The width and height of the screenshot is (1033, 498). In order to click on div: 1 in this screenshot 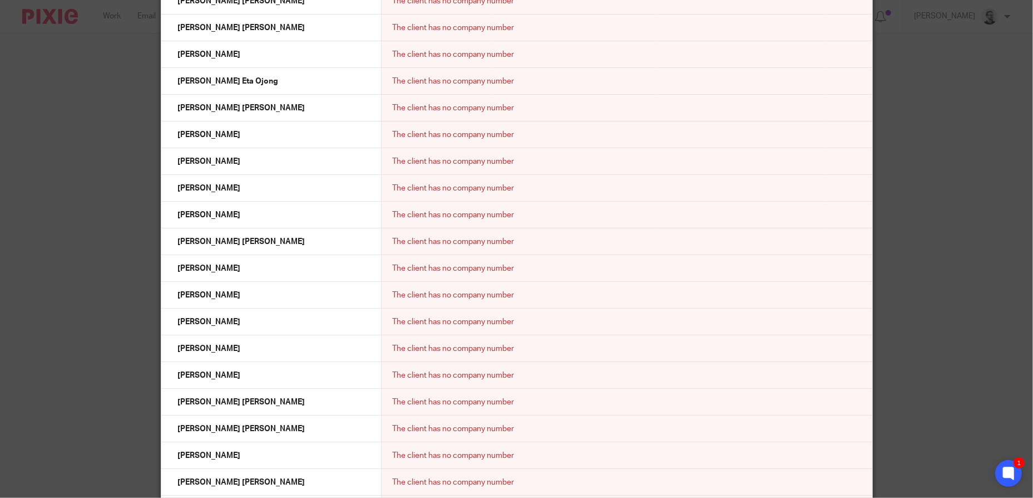, I will do `click(1020, 462)`.